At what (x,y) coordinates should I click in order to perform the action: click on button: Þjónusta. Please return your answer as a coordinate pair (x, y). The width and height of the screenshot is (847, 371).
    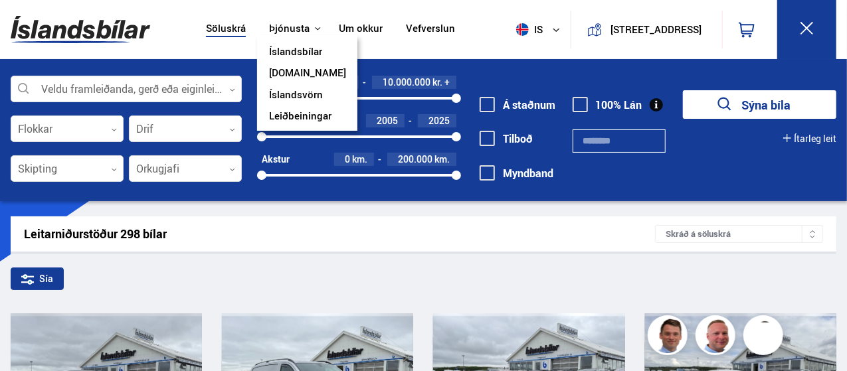
    Looking at the image, I should click on (289, 29).